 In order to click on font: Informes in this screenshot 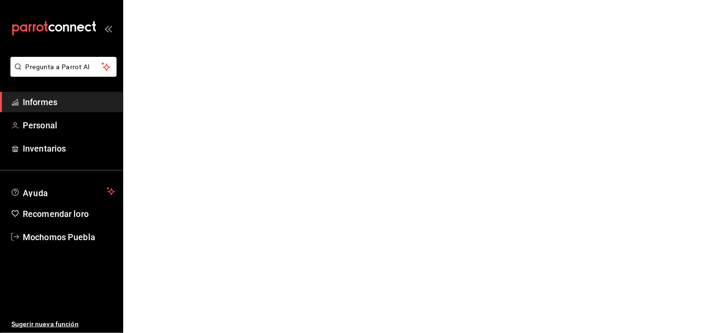, I will do `click(40, 102)`.